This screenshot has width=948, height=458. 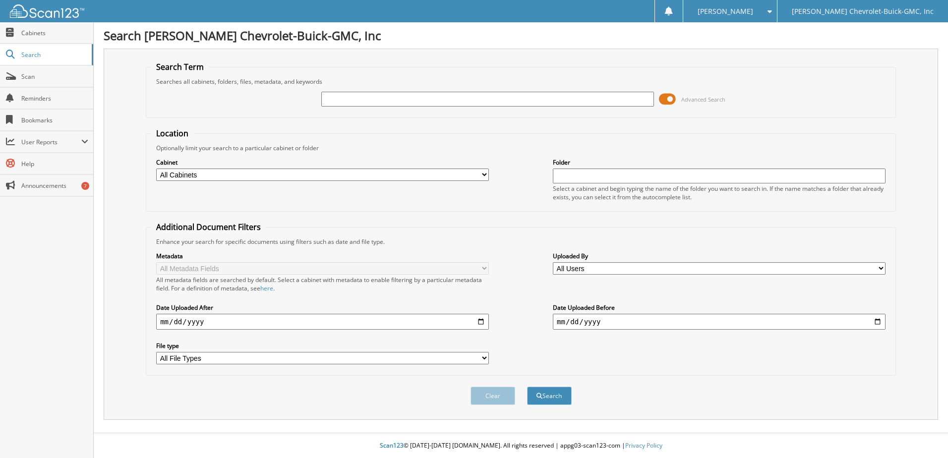 What do you see at coordinates (55, 120) in the screenshot?
I see `span: Bookmarks` at bounding box center [55, 120].